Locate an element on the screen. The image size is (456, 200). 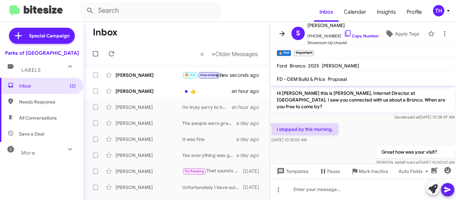
div: a few seconds ago is located at coordinates (245, 75).